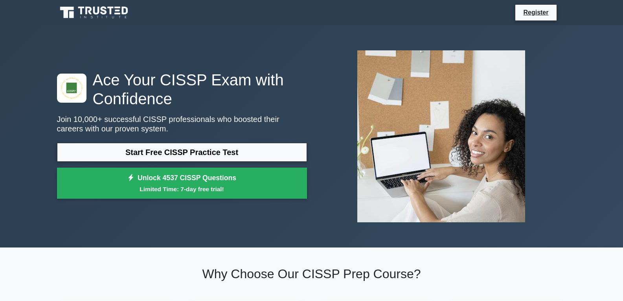  Describe the element at coordinates (182, 124) in the screenshot. I see `p: Join 10,000+ successful CISSP professionals who boosted their careers with our proven system.` at that location.